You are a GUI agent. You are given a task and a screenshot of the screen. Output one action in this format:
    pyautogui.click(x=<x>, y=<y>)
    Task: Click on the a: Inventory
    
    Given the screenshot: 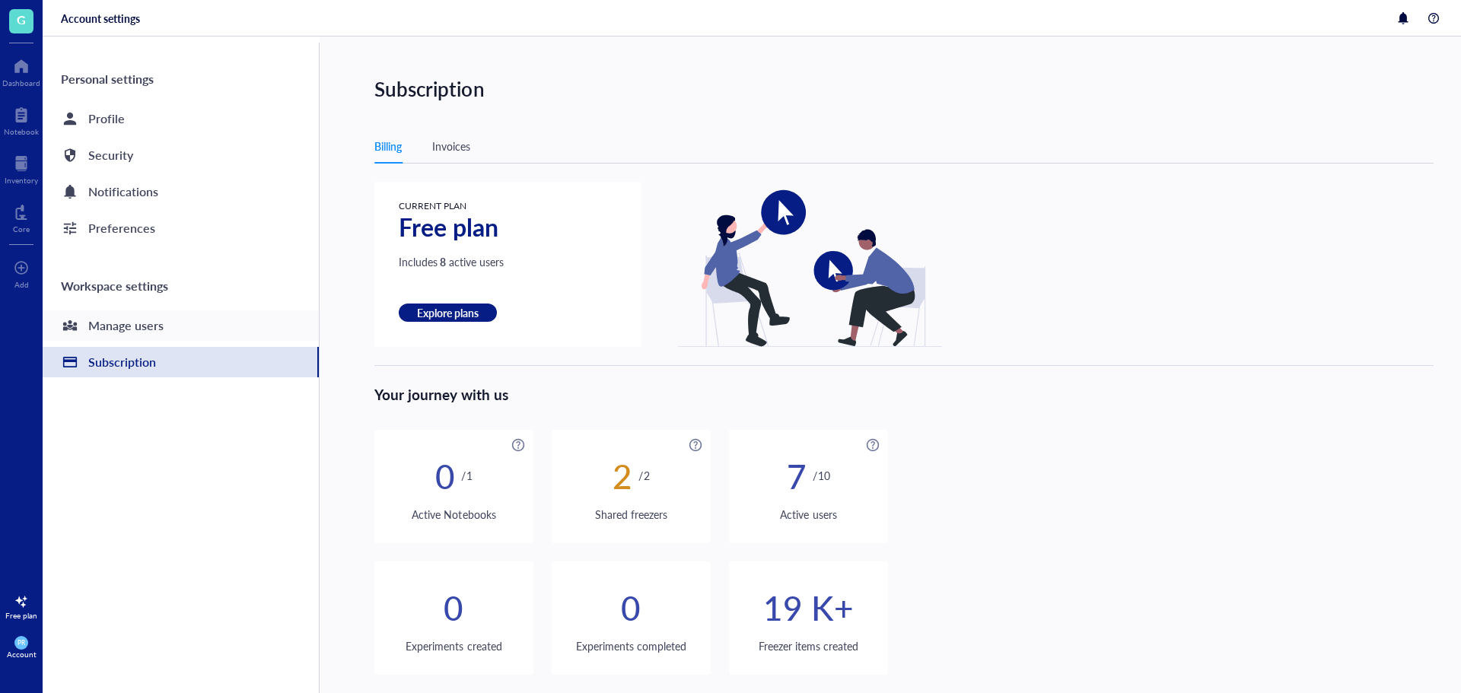 What is the action you would take?
    pyautogui.click(x=21, y=168)
    